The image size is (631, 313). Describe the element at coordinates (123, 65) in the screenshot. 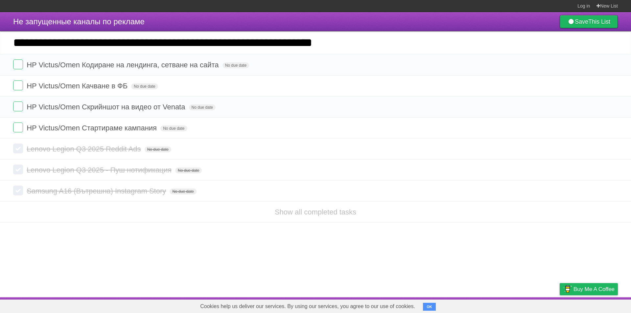

I see `span: HP Victus/Omen Кодиране на лендинга, сетване на сайта` at that location.